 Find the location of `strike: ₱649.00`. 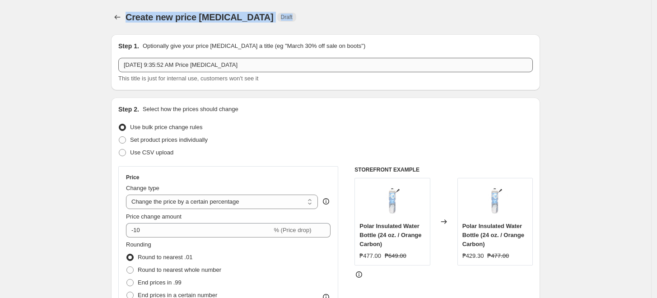

strike: ₱649.00 is located at coordinates (396, 256).